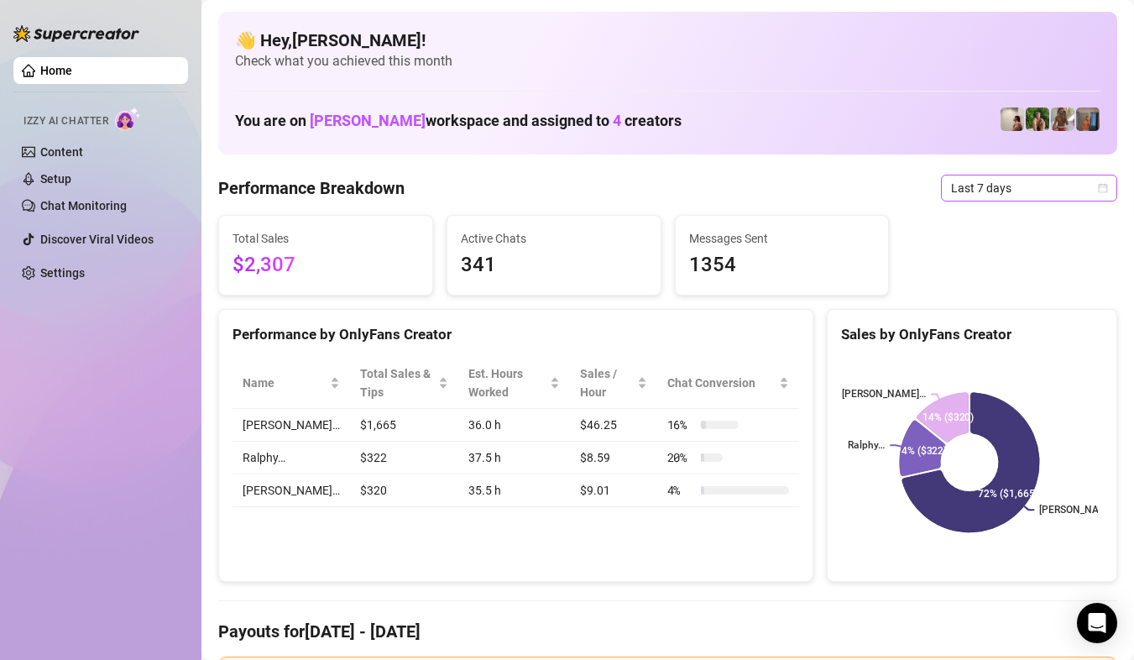  What do you see at coordinates (613, 457) in the screenshot?
I see `td: $8.59` at bounding box center [613, 457].